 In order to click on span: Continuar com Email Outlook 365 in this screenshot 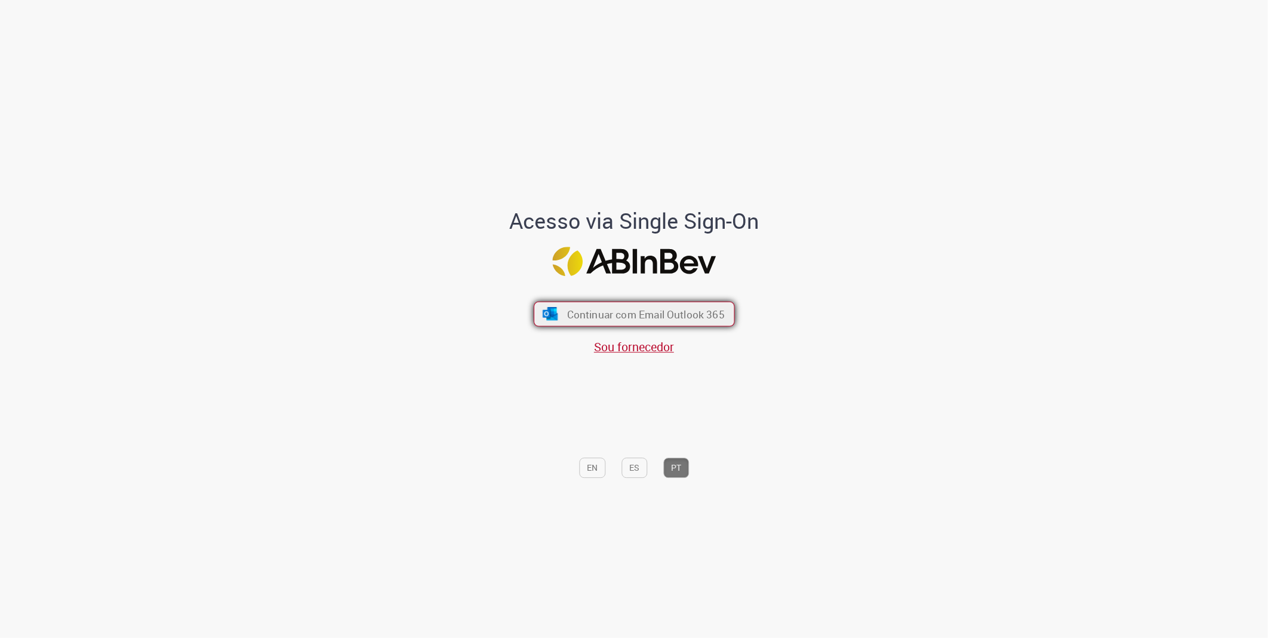, I will do `click(645, 313)`.